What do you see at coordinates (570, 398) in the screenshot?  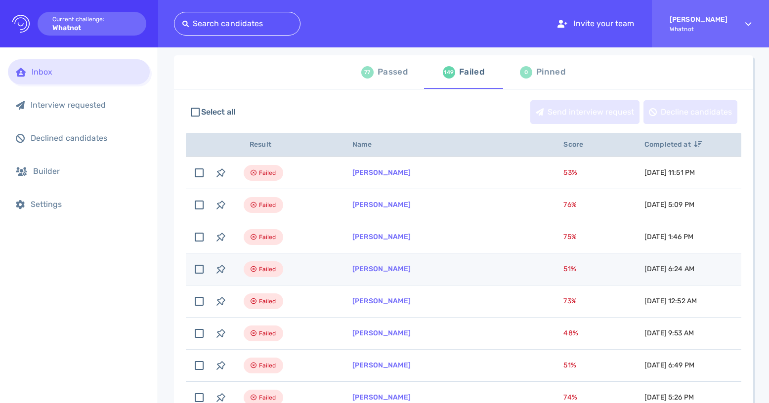 I see `span: 74 %` at bounding box center [570, 398].